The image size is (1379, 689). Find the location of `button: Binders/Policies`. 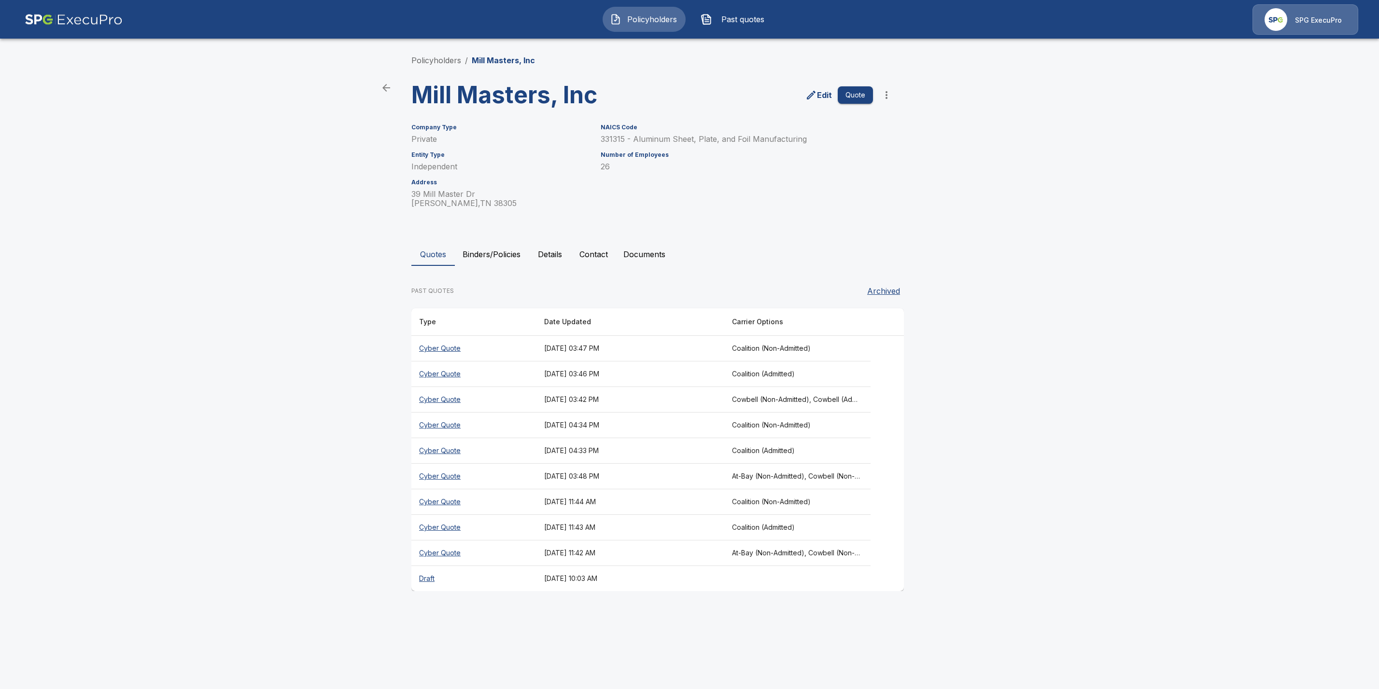

button: Binders/Policies is located at coordinates (492, 254).